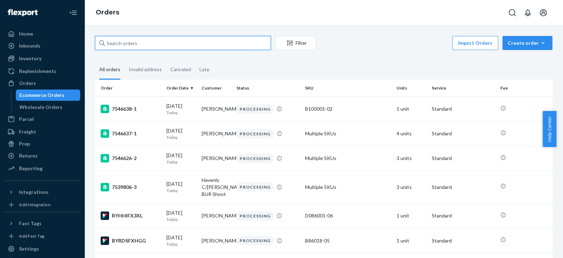  Describe the element at coordinates (549, 129) in the screenshot. I see `button: Help Center` at that location.